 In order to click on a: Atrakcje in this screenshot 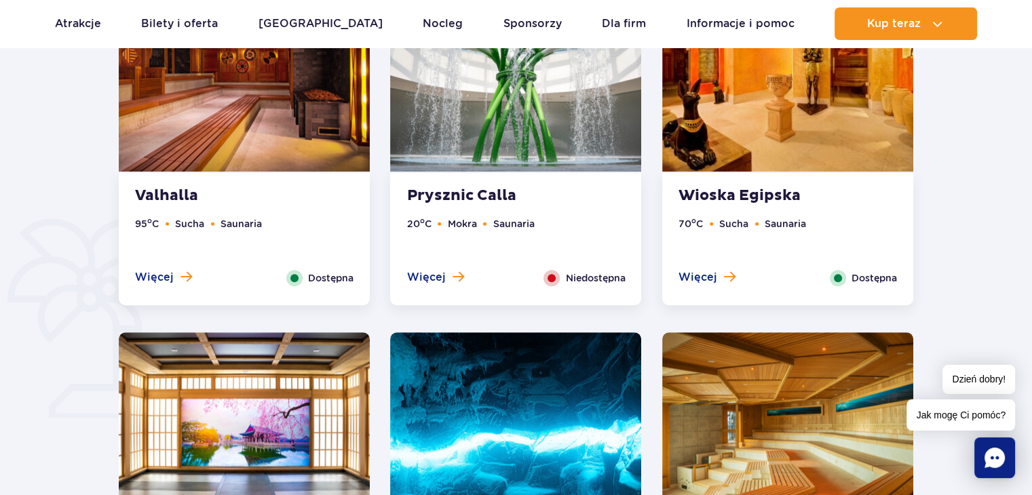, I will do `click(78, 24)`.